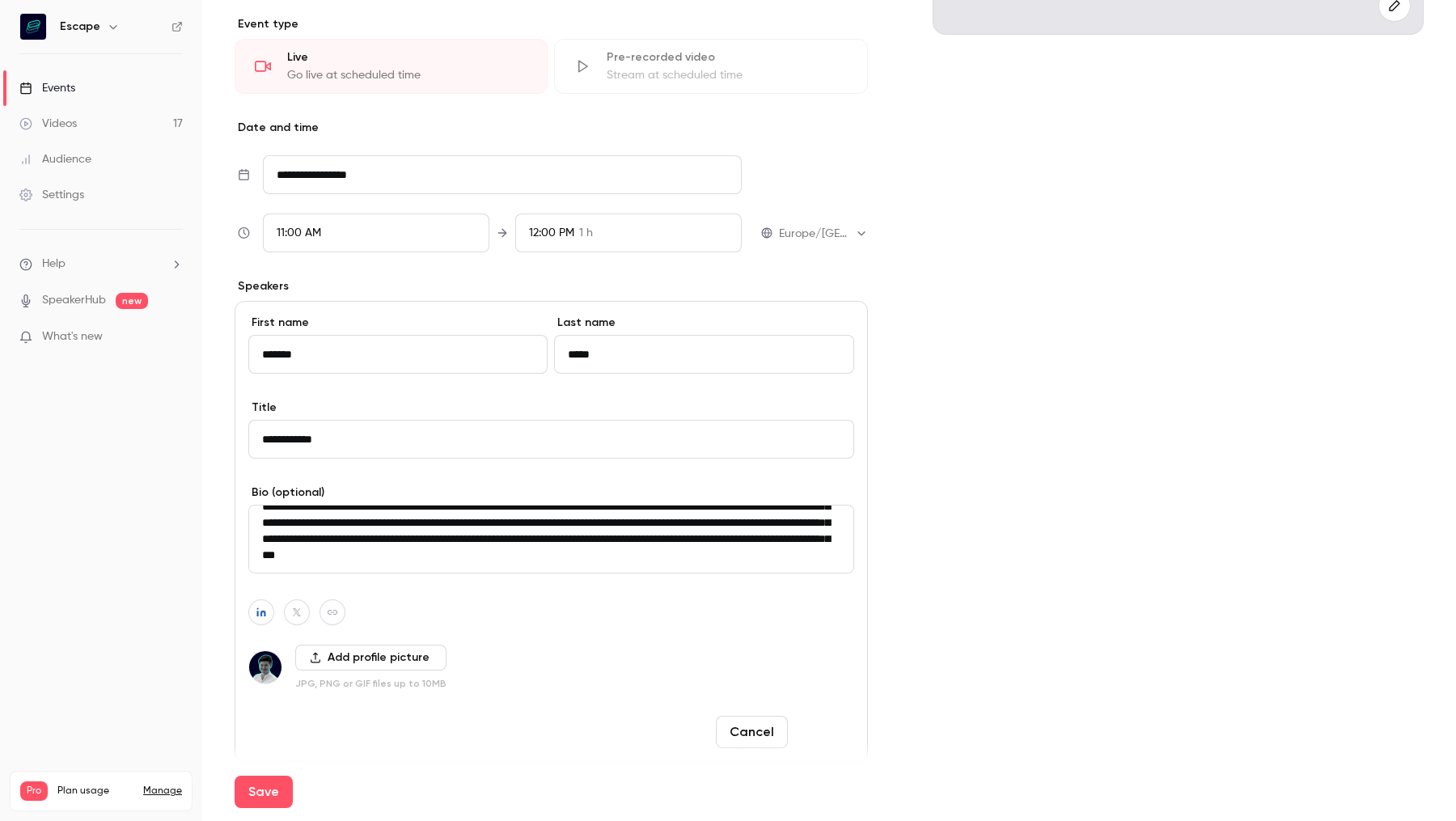  Describe the element at coordinates (376, 233) in the screenshot. I see `div: From` at that location.